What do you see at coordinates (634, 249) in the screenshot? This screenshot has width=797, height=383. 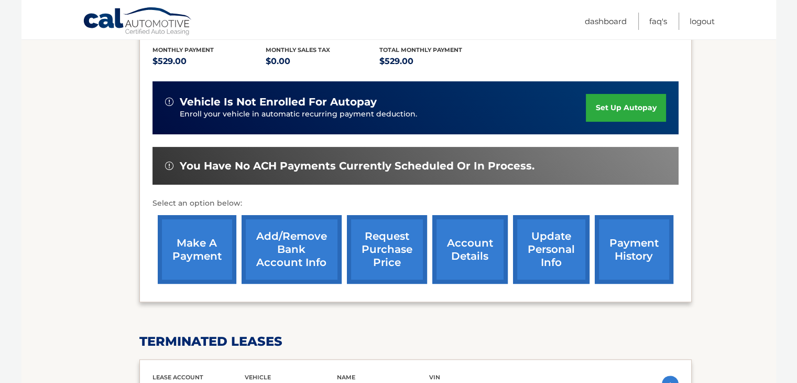 I see `a: payment history` at bounding box center [634, 249].